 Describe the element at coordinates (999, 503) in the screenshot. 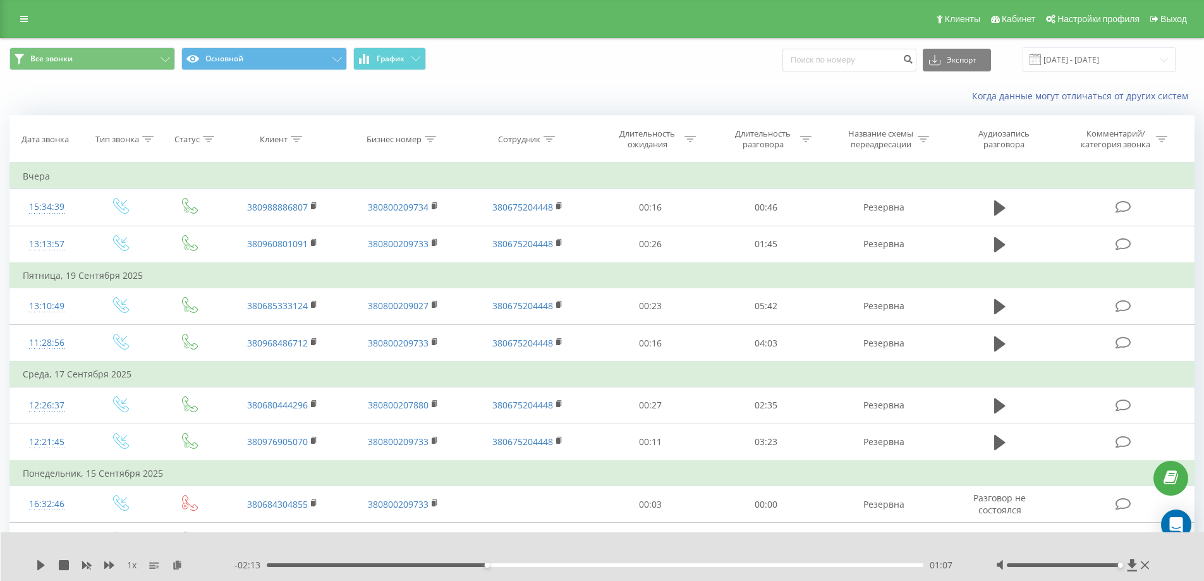

I see `span: Разговор не состоялся` at that location.